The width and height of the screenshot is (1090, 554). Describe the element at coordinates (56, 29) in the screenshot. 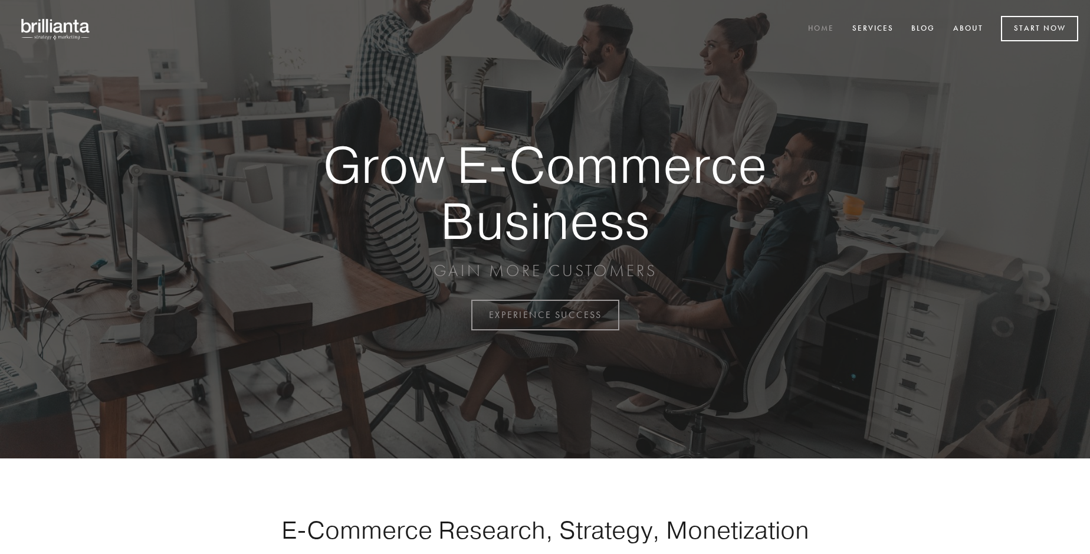

I see `img: brillianta - research, strategy, marketing` at that location.